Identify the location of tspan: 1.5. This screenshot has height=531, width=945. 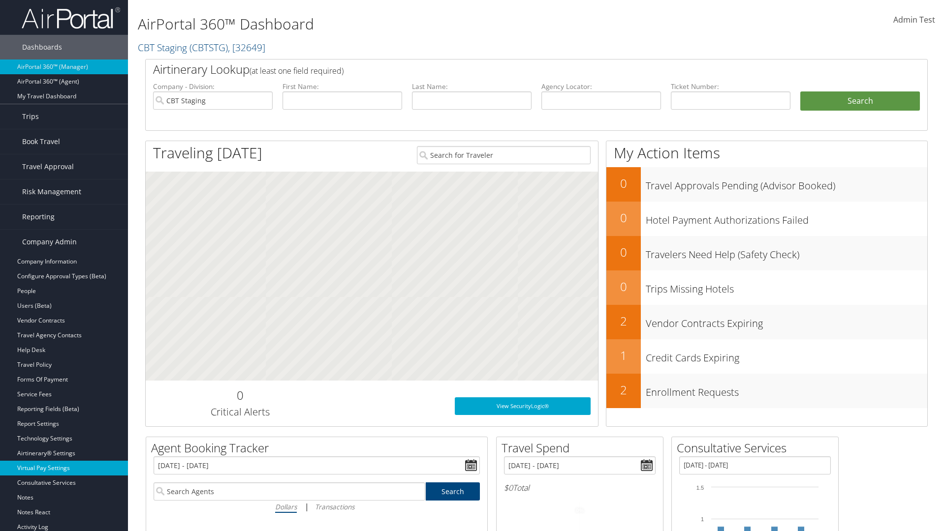
(700, 488).